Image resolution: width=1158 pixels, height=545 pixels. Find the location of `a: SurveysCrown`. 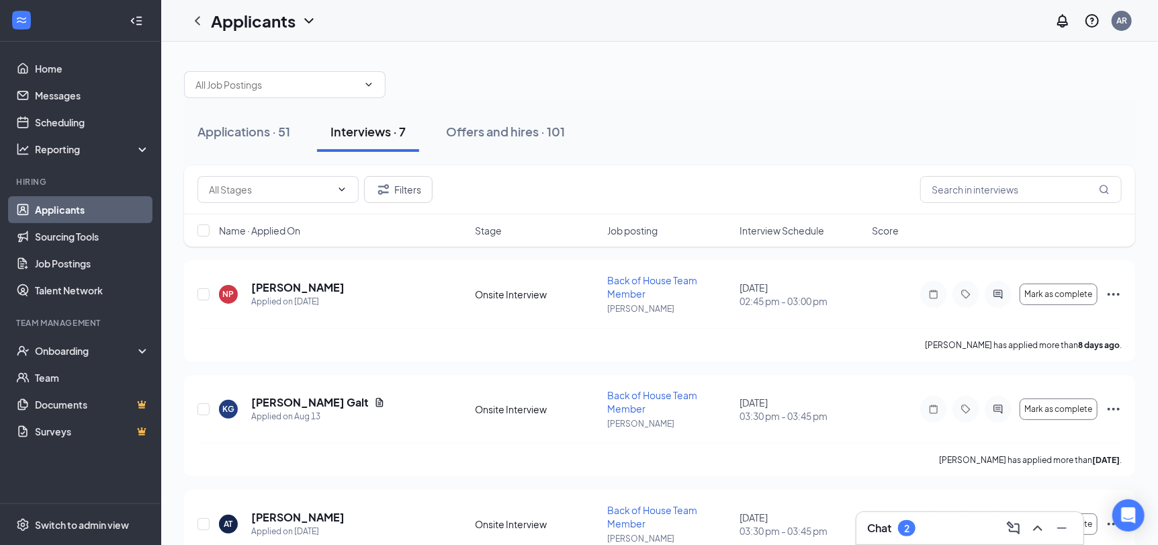

a: SurveysCrown is located at coordinates (92, 431).